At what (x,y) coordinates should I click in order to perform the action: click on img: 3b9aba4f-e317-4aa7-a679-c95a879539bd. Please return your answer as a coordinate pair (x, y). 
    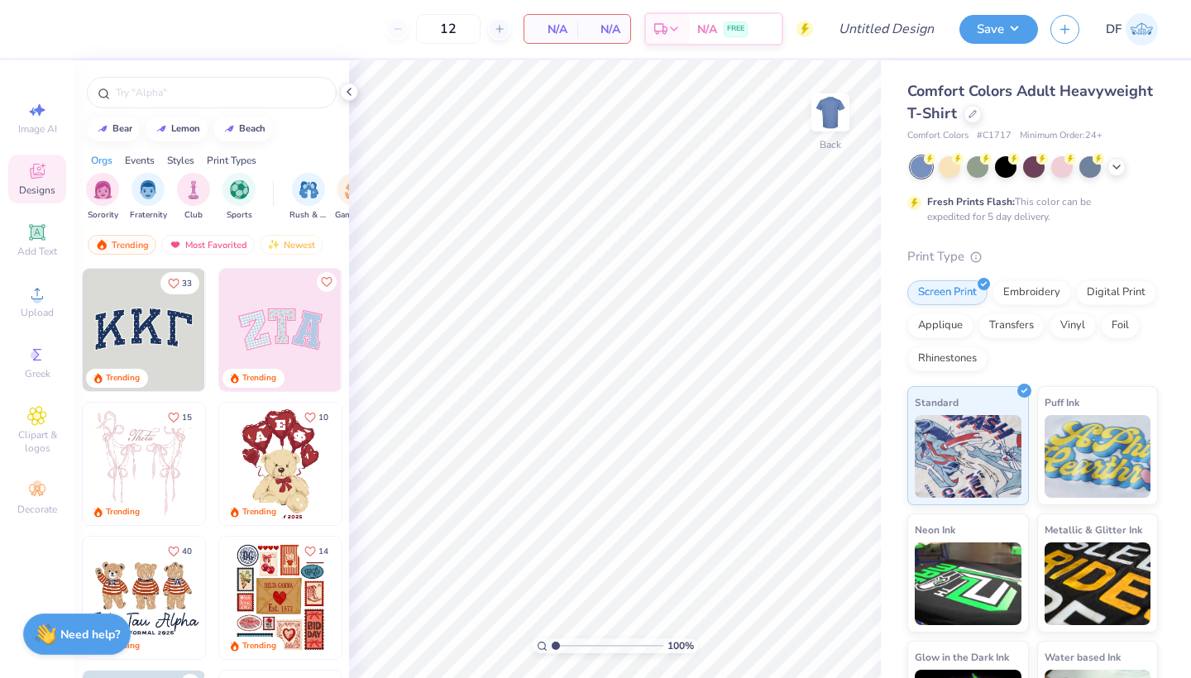
    Looking at the image, I should click on (144, 330).